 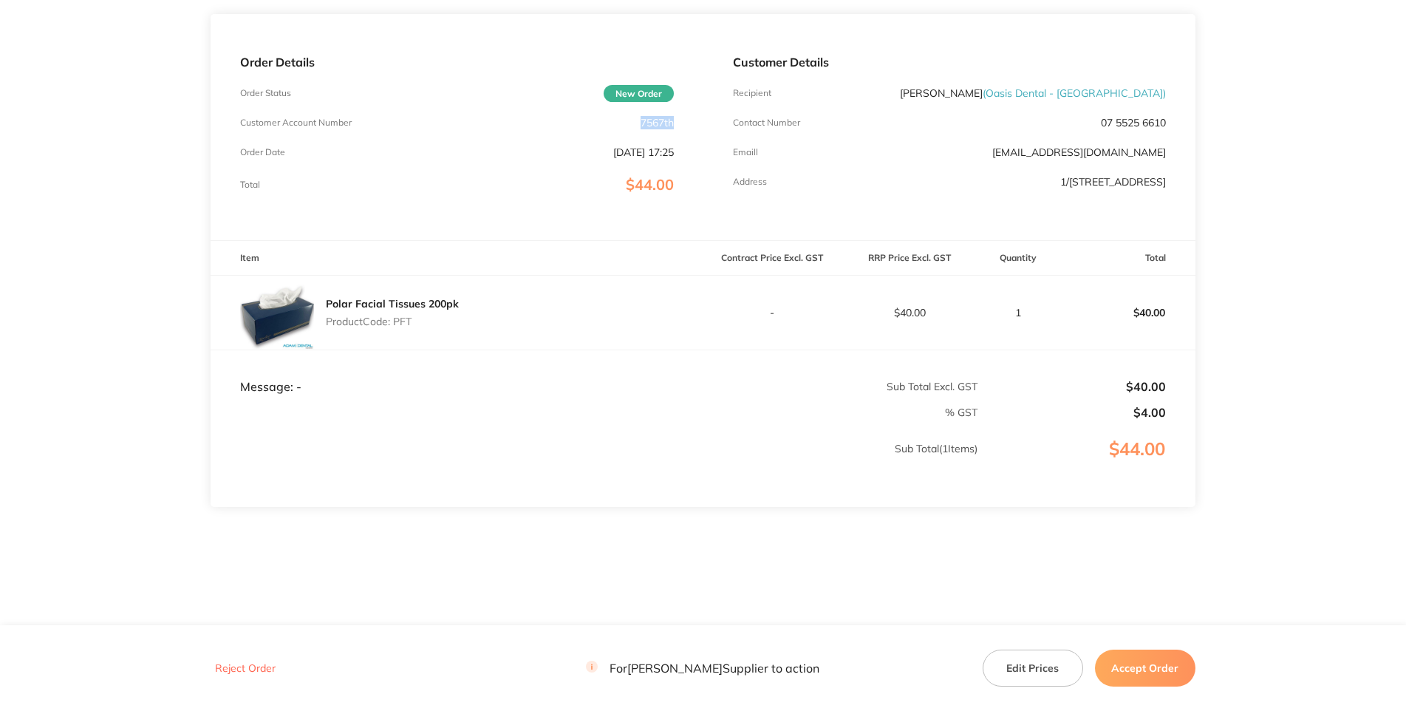 What do you see at coordinates (457, 62) in the screenshot?
I see `p: Order Details` at bounding box center [457, 62].